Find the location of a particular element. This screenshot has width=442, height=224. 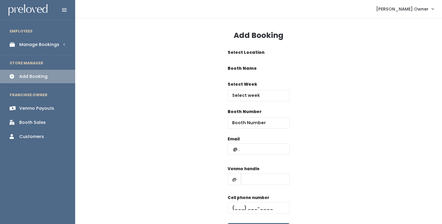

label: Select Week is located at coordinates (242, 84).